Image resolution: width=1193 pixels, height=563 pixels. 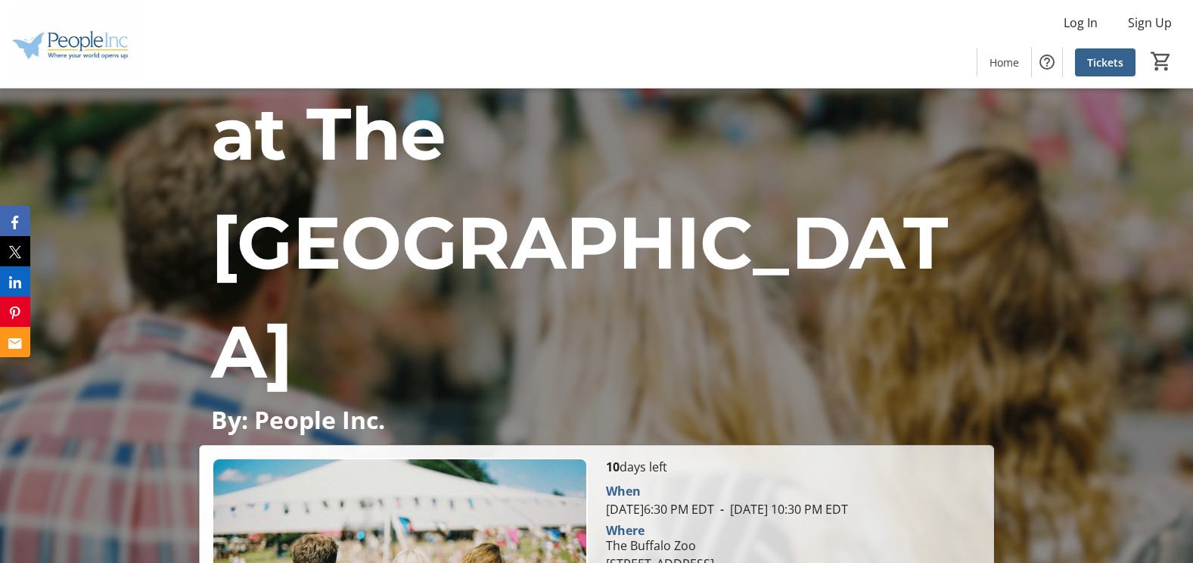 I want to click on img: People Inc.'s Logo, so click(x=76, y=44).